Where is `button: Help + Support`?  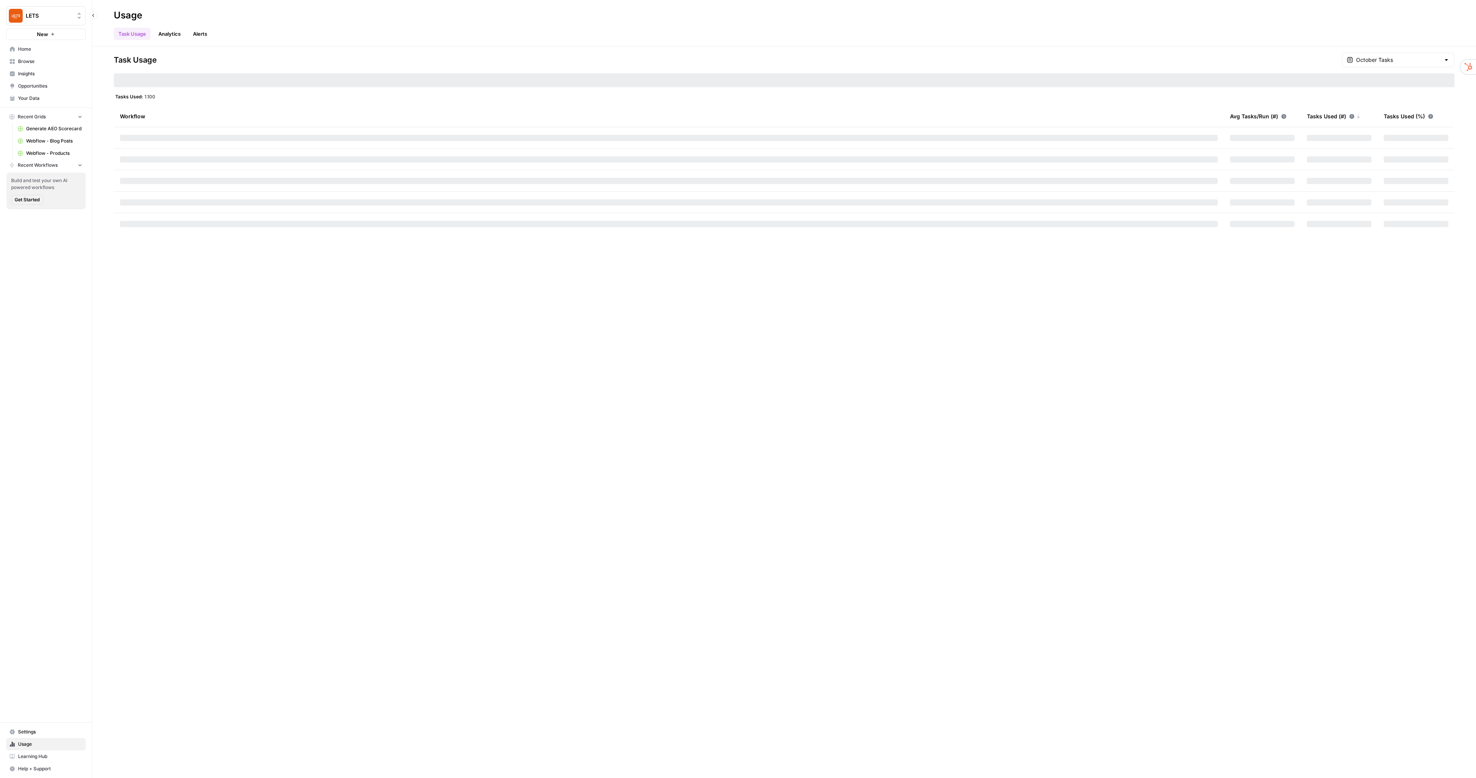 button: Help + Support is located at coordinates (46, 769).